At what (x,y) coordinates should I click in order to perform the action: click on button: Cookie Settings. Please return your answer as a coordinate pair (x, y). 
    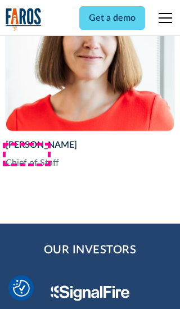
    Looking at the image, I should click on (21, 288).